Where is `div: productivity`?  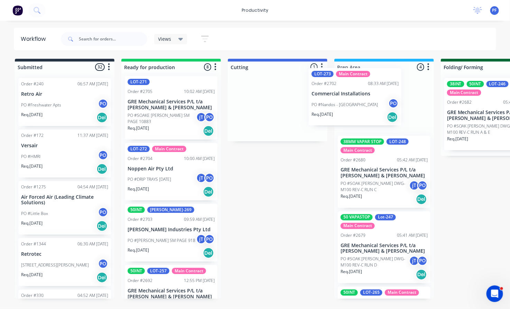 div: productivity is located at coordinates (255, 10).